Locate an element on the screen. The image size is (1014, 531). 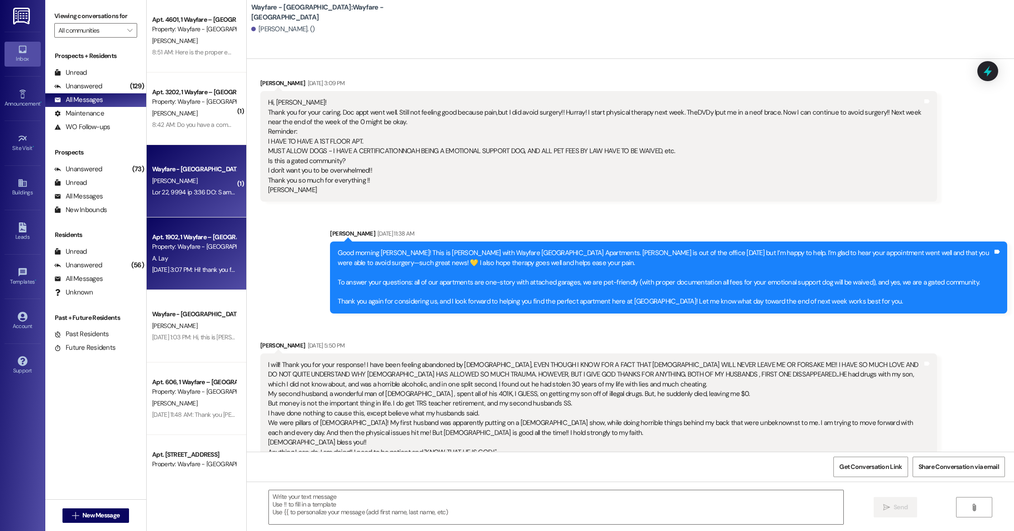
button: Get Conversation Link is located at coordinates (871, 466).